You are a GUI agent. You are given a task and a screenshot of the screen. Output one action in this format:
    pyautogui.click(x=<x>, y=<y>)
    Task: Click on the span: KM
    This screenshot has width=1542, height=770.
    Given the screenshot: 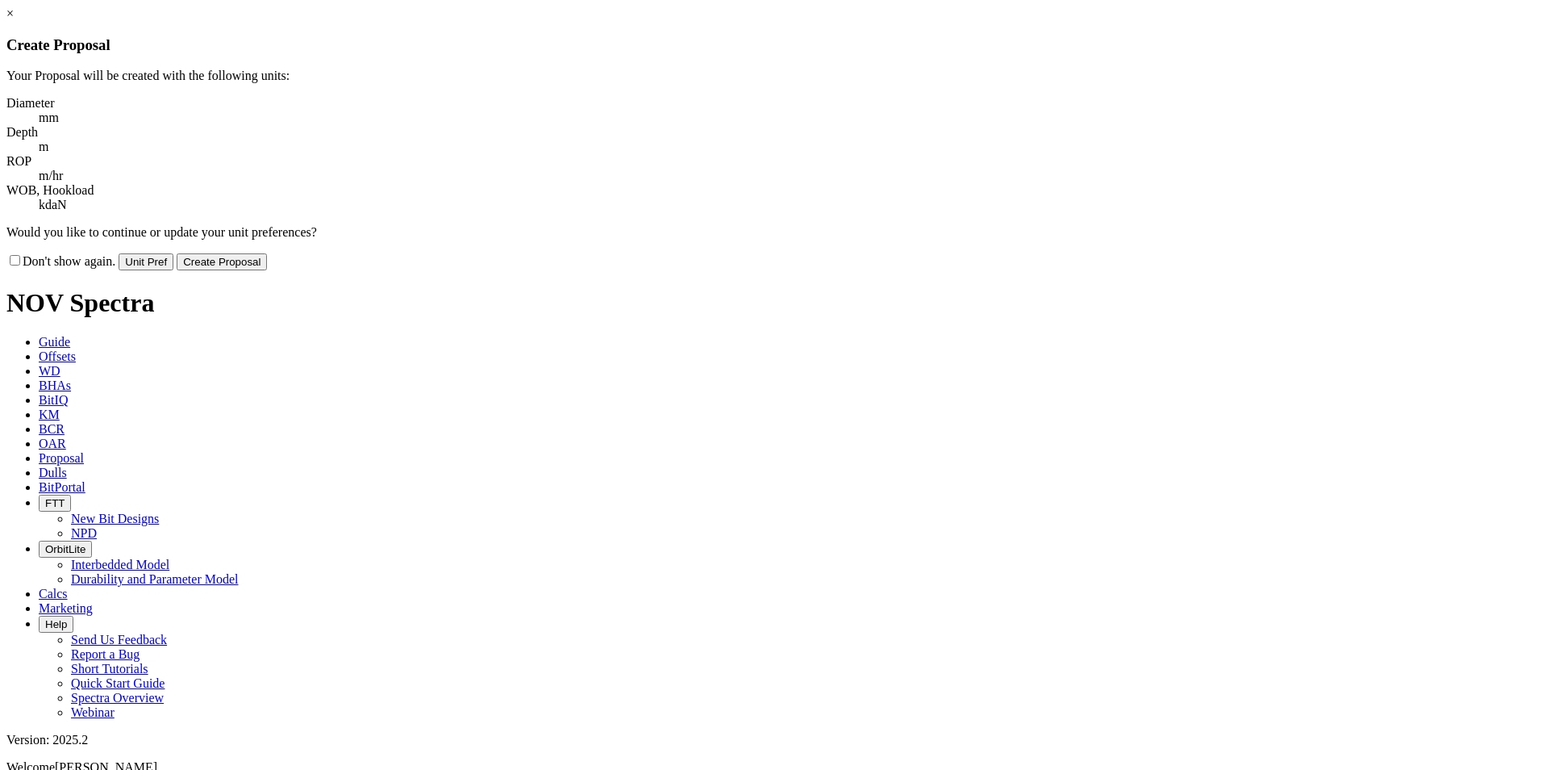 What is the action you would take?
    pyautogui.click(x=49, y=414)
    